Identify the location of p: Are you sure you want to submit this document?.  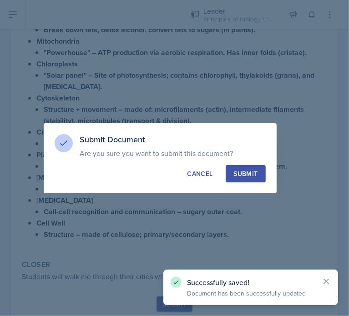
(173, 153).